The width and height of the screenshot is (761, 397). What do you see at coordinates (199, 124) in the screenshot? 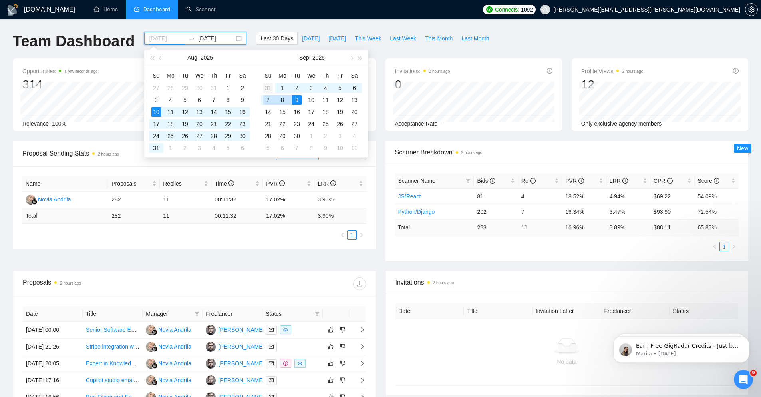
I see `td: 2025-08-20` at bounding box center [199, 124].